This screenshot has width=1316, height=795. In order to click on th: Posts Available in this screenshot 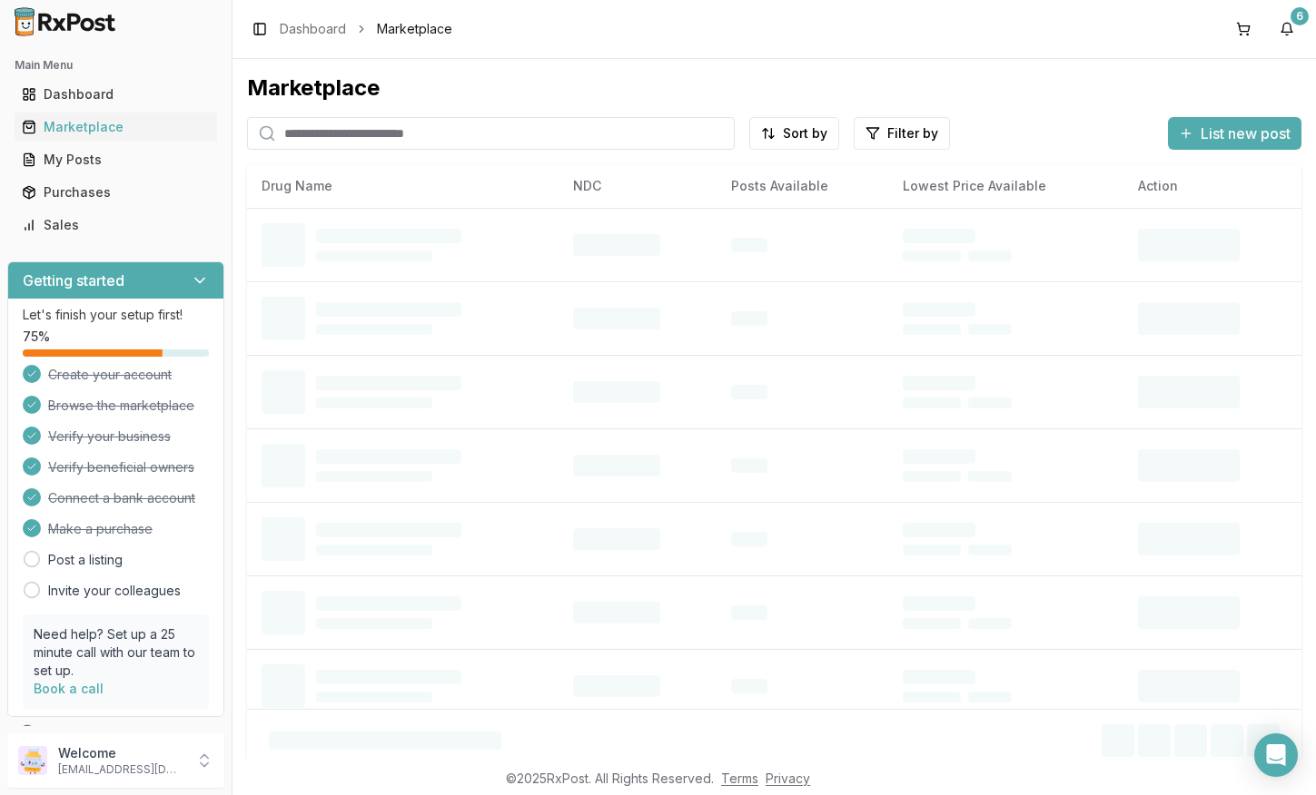, I will do `click(802, 186)`.